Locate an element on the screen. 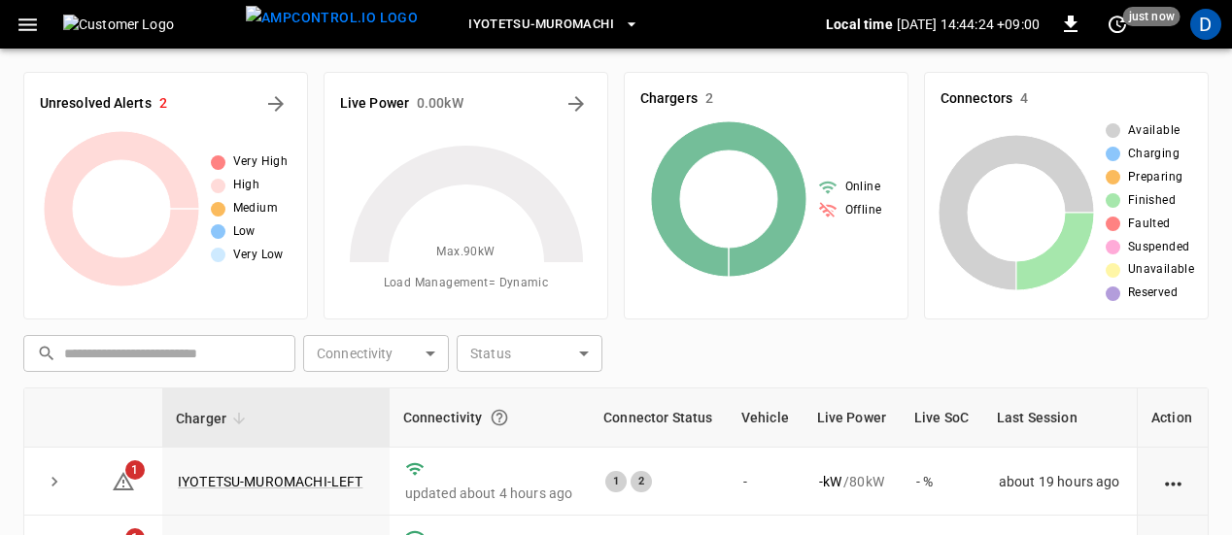 This screenshot has height=535, width=1232. span: Charger is located at coordinates (214, 419).